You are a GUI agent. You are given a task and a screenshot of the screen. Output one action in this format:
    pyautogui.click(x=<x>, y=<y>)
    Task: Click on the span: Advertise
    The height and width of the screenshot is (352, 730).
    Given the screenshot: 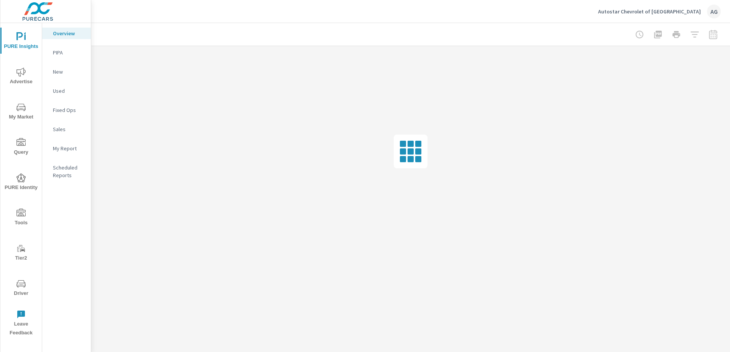 What is the action you would take?
    pyautogui.click(x=21, y=77)
    